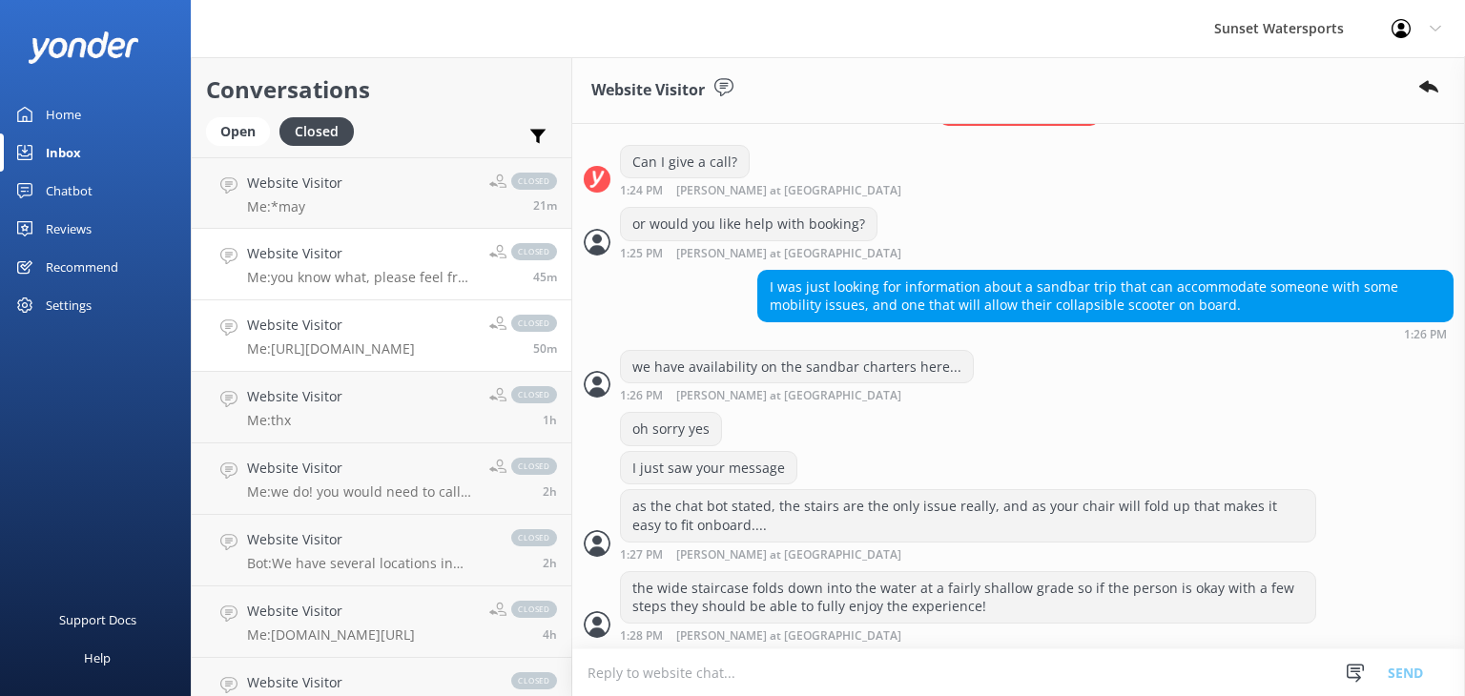 This screenshot has width=1465, height=696. Describe the element at coordinates (792, 190) in the screenshot. I see `div: 12:24pm 16-Aug-2025 (UTC -05:00) America/Cancun` at that location.